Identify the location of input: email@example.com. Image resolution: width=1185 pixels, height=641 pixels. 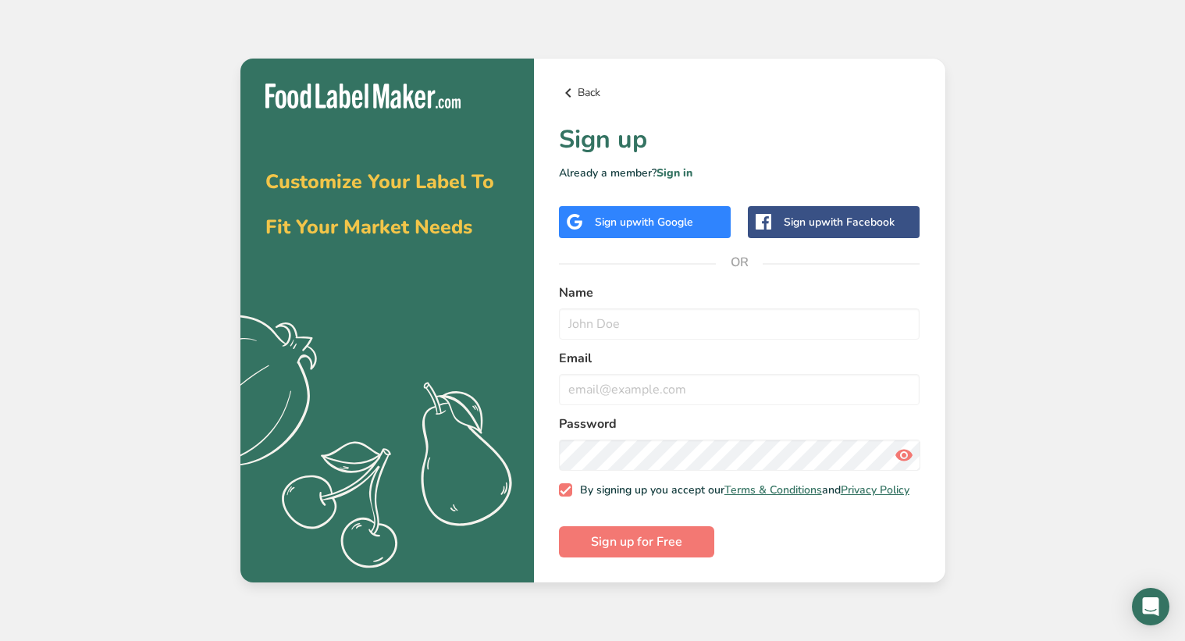
(739, 389).